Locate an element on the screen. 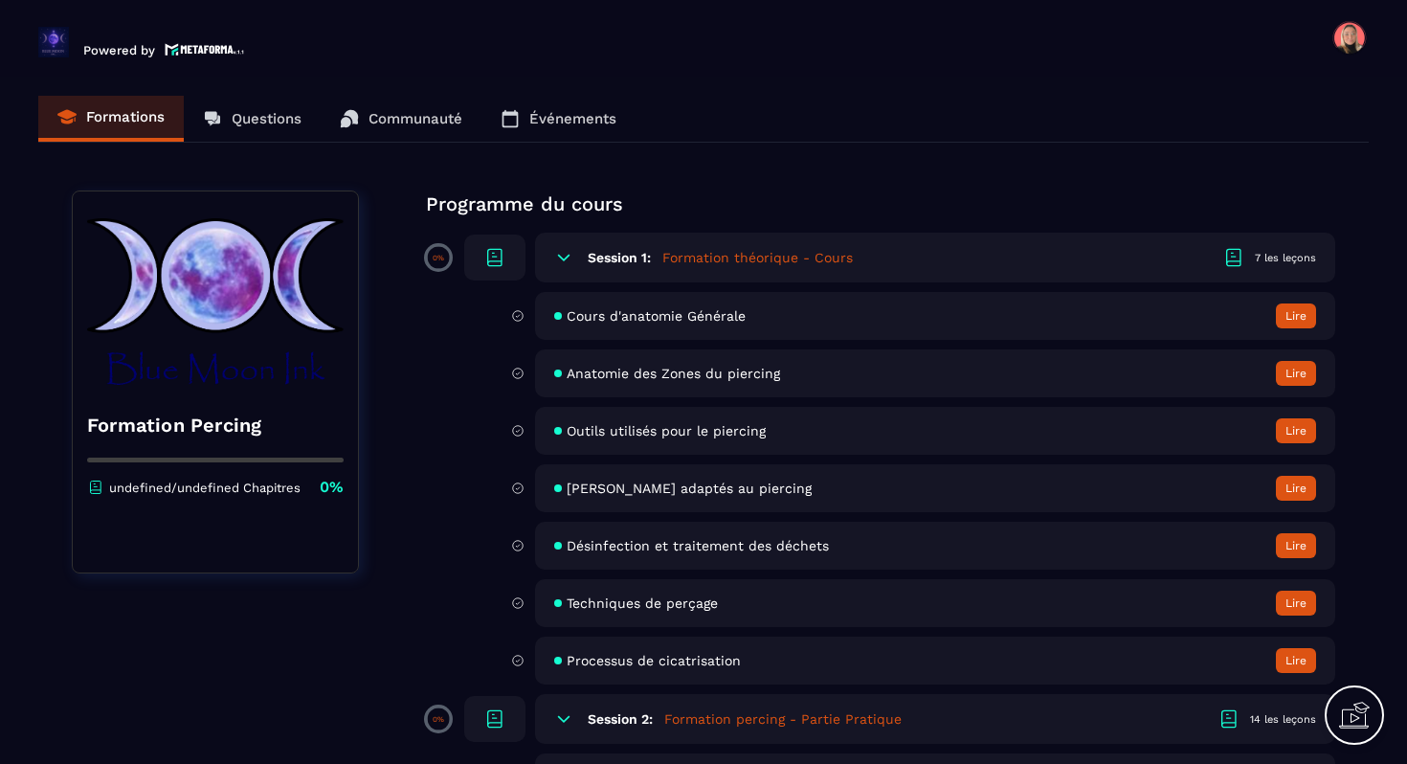 This screenshot has height=764, width=1407. span: Désinfection et traitement des déchets is located at coordinates (698, 546).